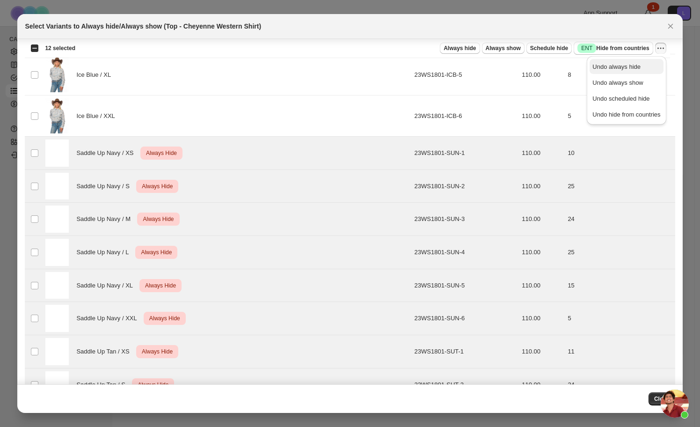  Describe the element at coordinates (626, 66) in the screenshot. I see `button: Undo always hide` at that location.